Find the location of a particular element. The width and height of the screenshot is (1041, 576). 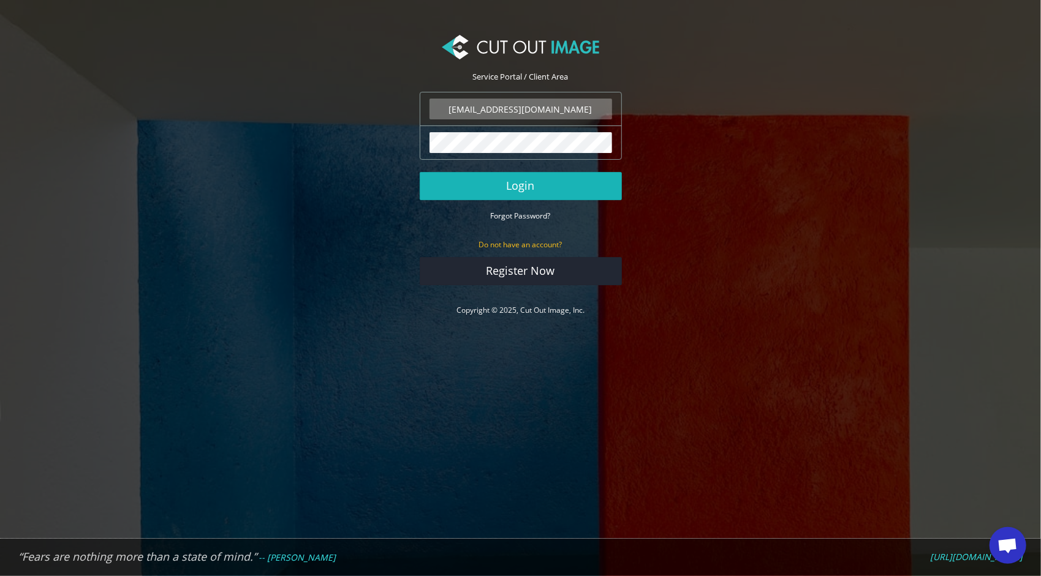

small: Do not have an account? is located at coordinates (521, 244).